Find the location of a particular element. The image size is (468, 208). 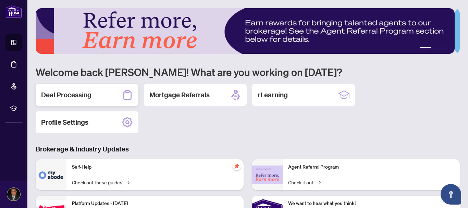

button: Open asap is located at coordinates (451, 194).